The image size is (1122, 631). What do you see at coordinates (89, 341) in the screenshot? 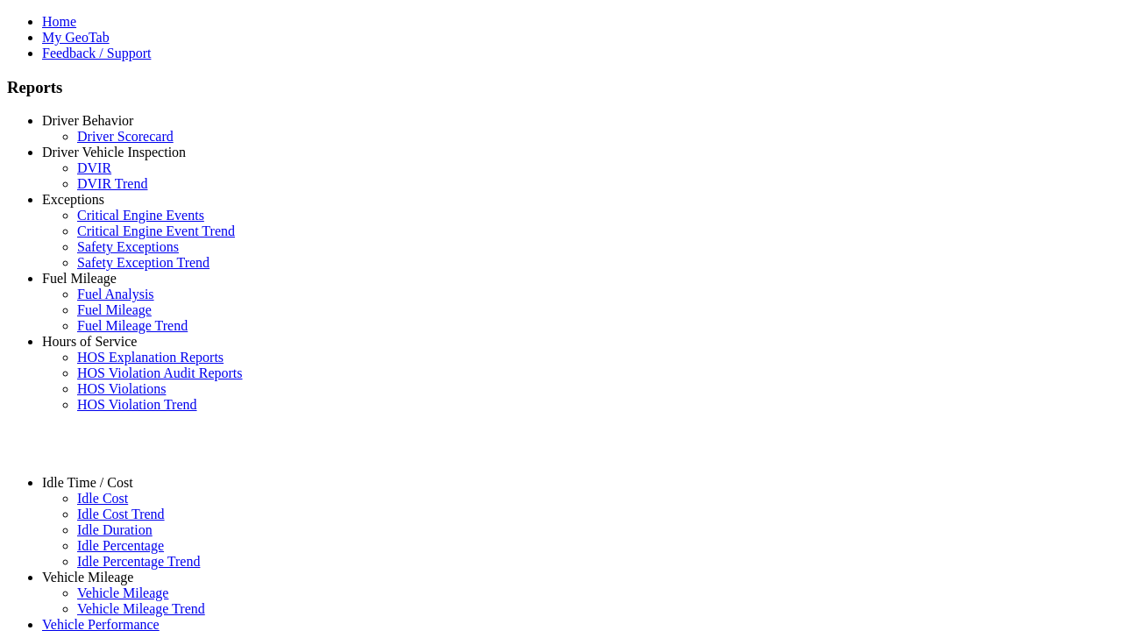
I see `a: Hours of Service` at bounding box center [89, 341].